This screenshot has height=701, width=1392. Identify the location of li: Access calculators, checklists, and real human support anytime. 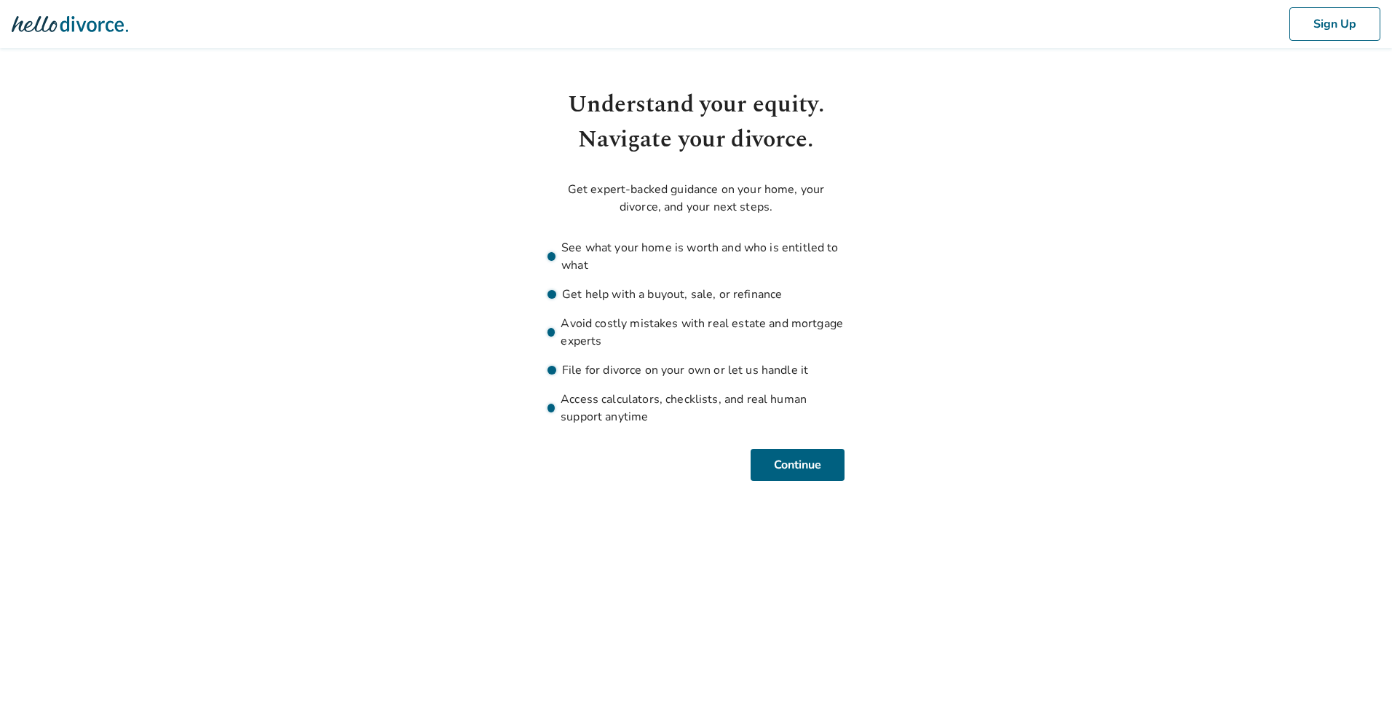
(696, 408).